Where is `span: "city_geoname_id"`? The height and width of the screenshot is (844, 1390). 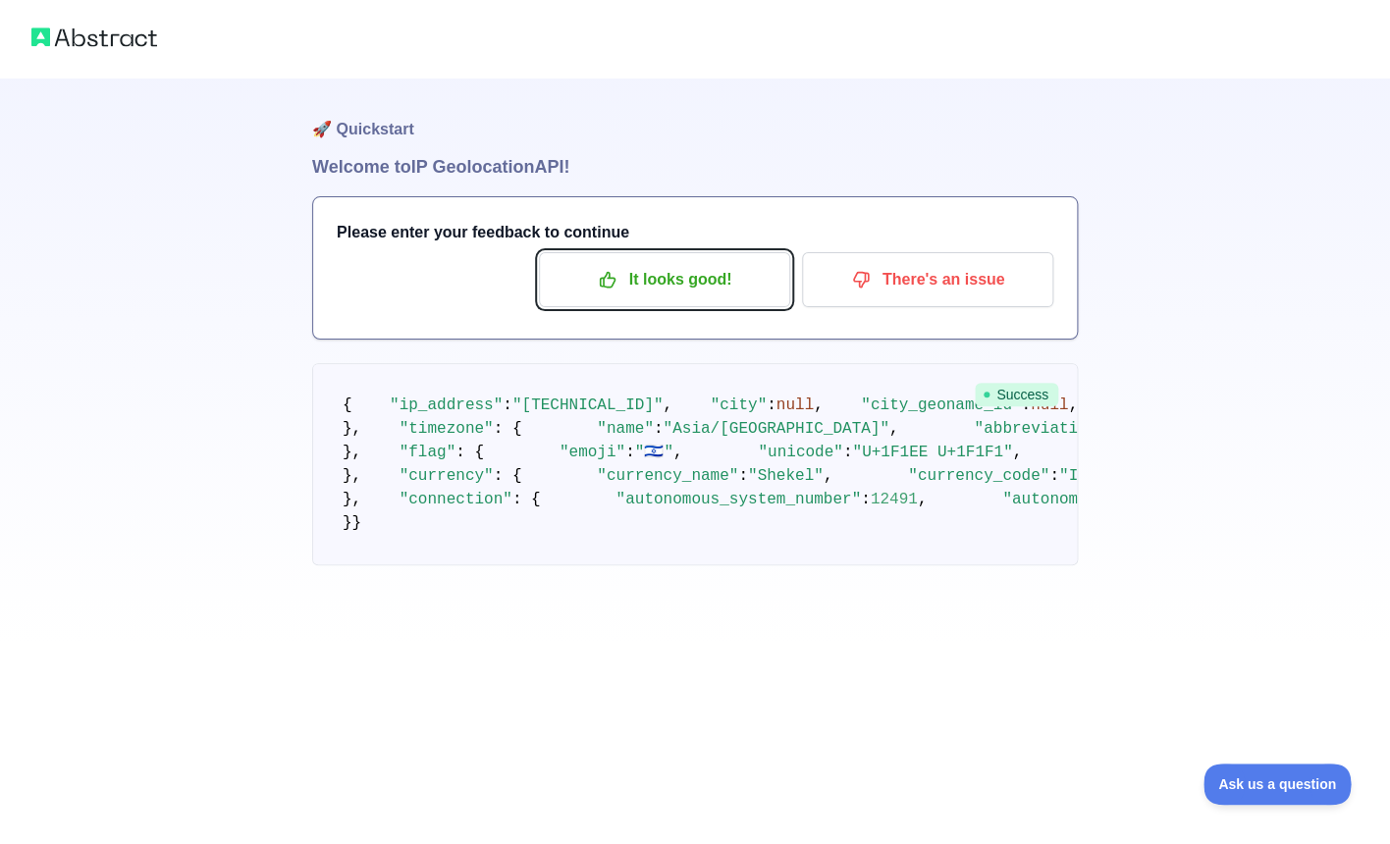 span: "city_geoname_id" is located at coordinates (940, 405).